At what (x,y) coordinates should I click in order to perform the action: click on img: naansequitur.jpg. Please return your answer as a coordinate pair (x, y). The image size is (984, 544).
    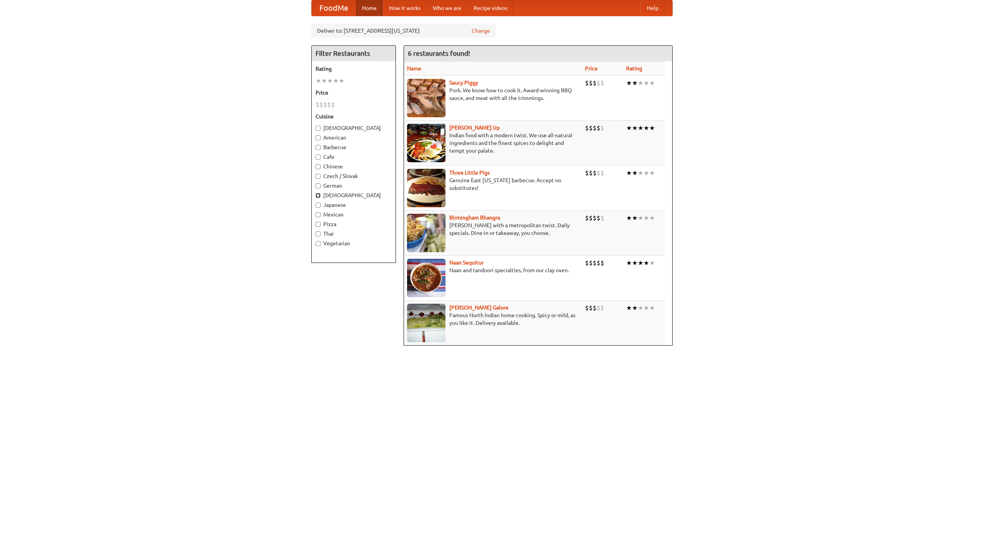
    Looking at the image, I should click on (426, 278).